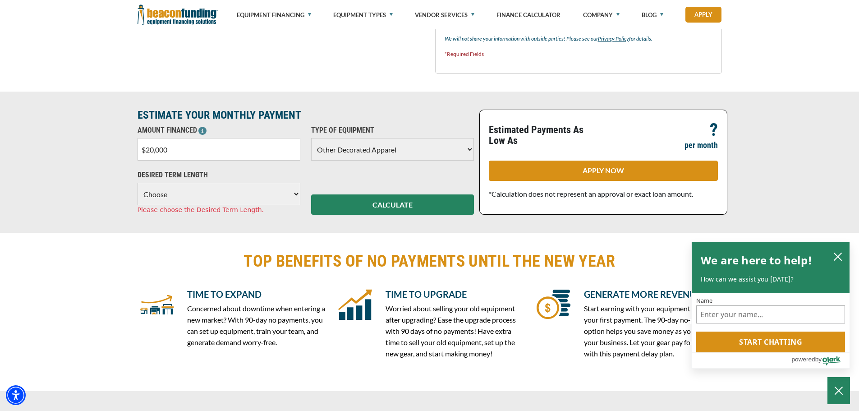 The height and width of the screenshot is (411, 859). Describe the element at coordinates (770, 314) in the screenshot. I see `input: Name` at that location.